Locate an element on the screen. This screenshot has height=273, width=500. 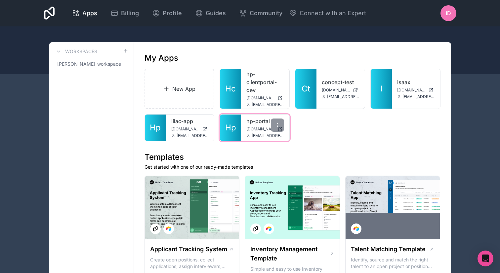
span: Connect with an Expert is located at coordinates (332, 13).